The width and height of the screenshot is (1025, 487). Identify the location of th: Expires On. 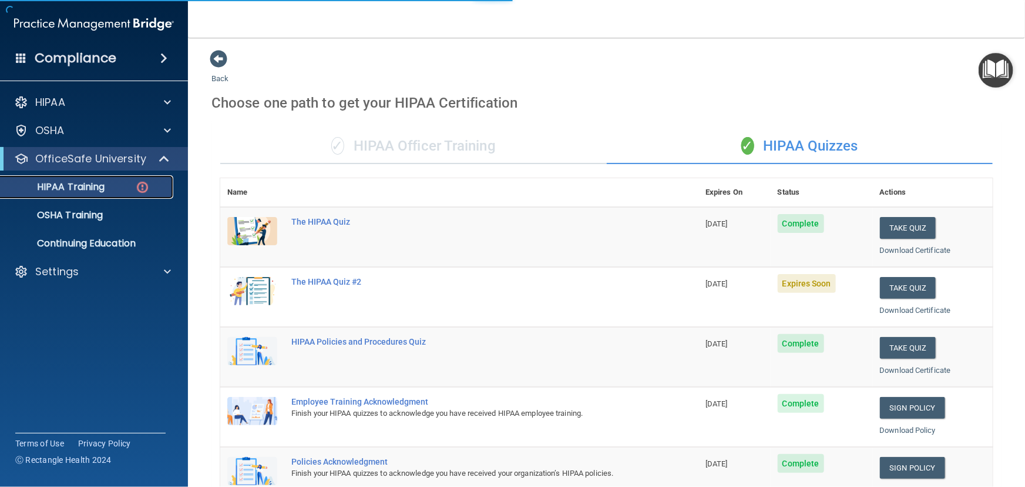
(735, 192).